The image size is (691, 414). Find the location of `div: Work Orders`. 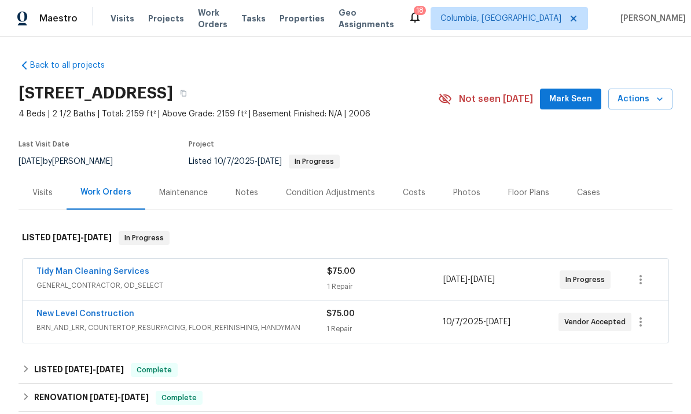

div: Work Orders is located at coordinates (106, 192).